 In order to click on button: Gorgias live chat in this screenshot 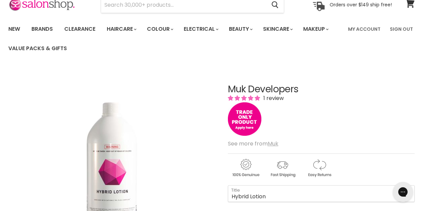, I will do `click(13, 12)`.